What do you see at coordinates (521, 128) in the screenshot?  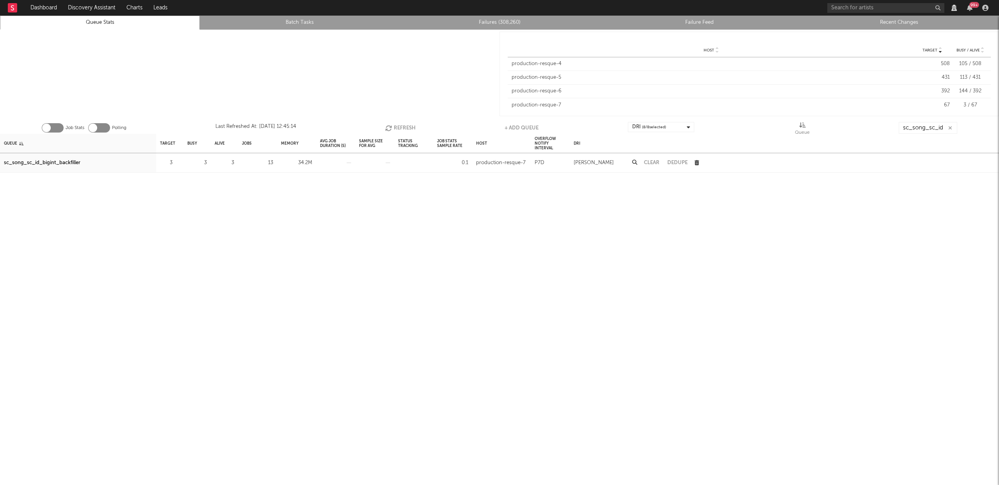 I see `button: + Add Queue` at bounding box center [521, 128].